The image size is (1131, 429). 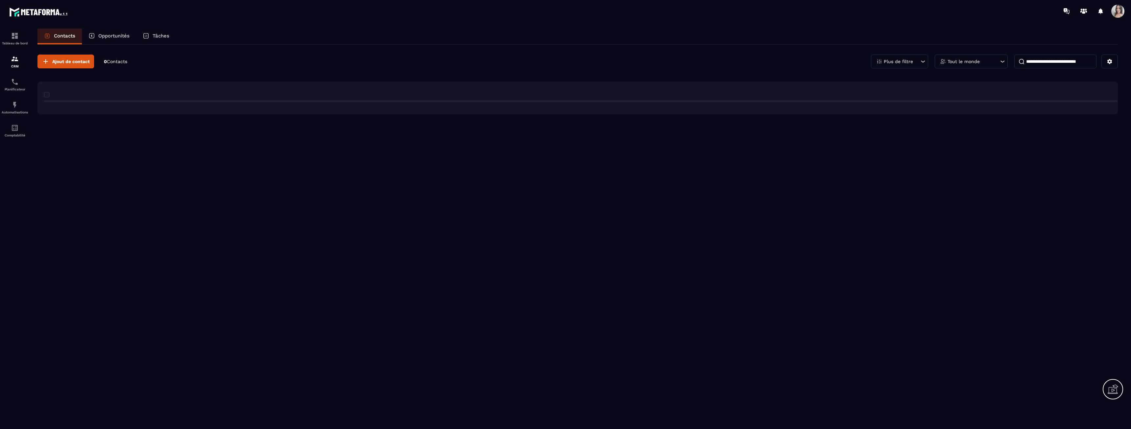 What do you see at coordinates (15, 135) in the screenshot?
I see `p: Comptabilité` at bounding box center [15, 135].